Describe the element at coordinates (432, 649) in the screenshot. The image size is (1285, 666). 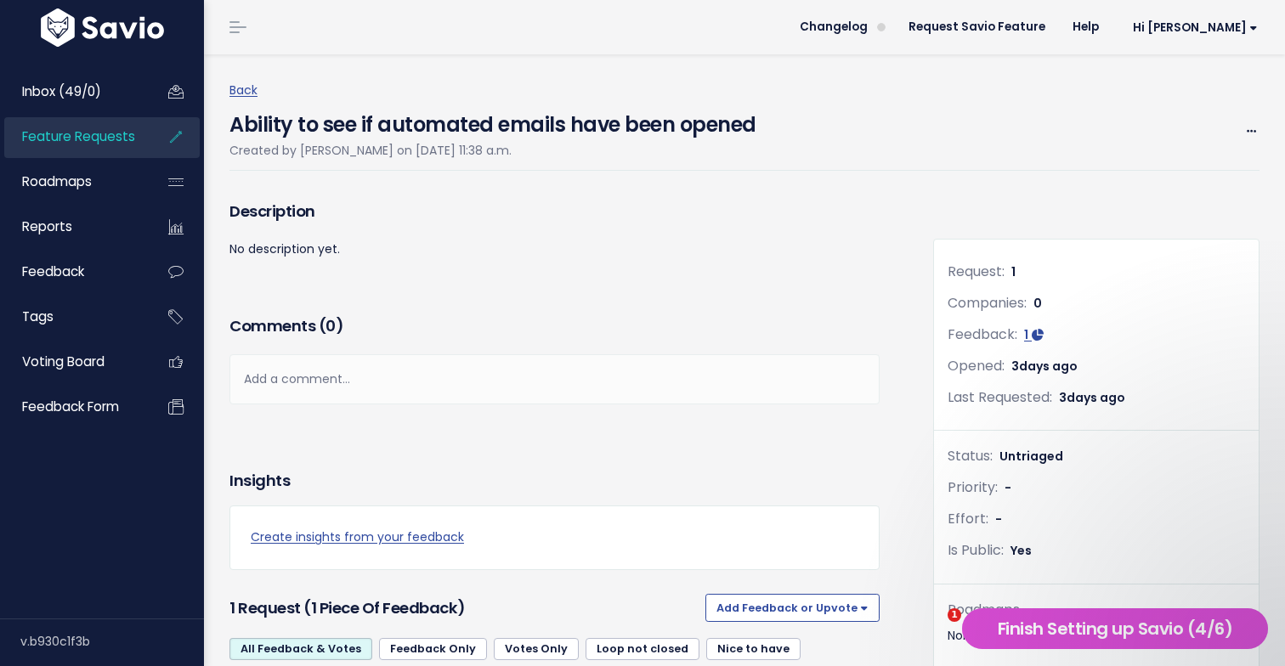
I see `a: Feedback Only` at that location.